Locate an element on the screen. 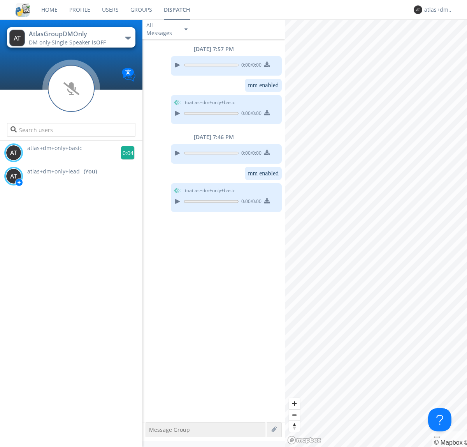 The height and width of the screenshot is (447, 467). span: Single Speaker is is located at coordinates (79, 42).